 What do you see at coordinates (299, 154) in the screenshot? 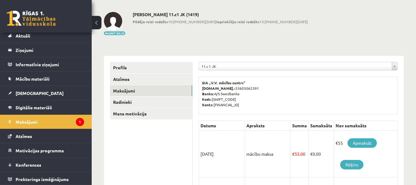
I see `td: 55.00` at bounding box center [299, 154].